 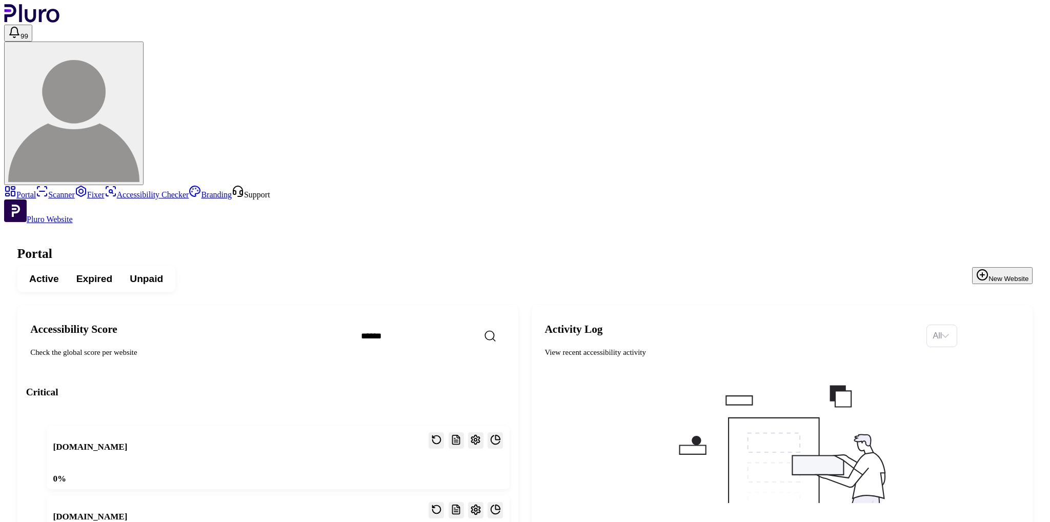 I want to click on a: Logo, so click(x=32, y=19).